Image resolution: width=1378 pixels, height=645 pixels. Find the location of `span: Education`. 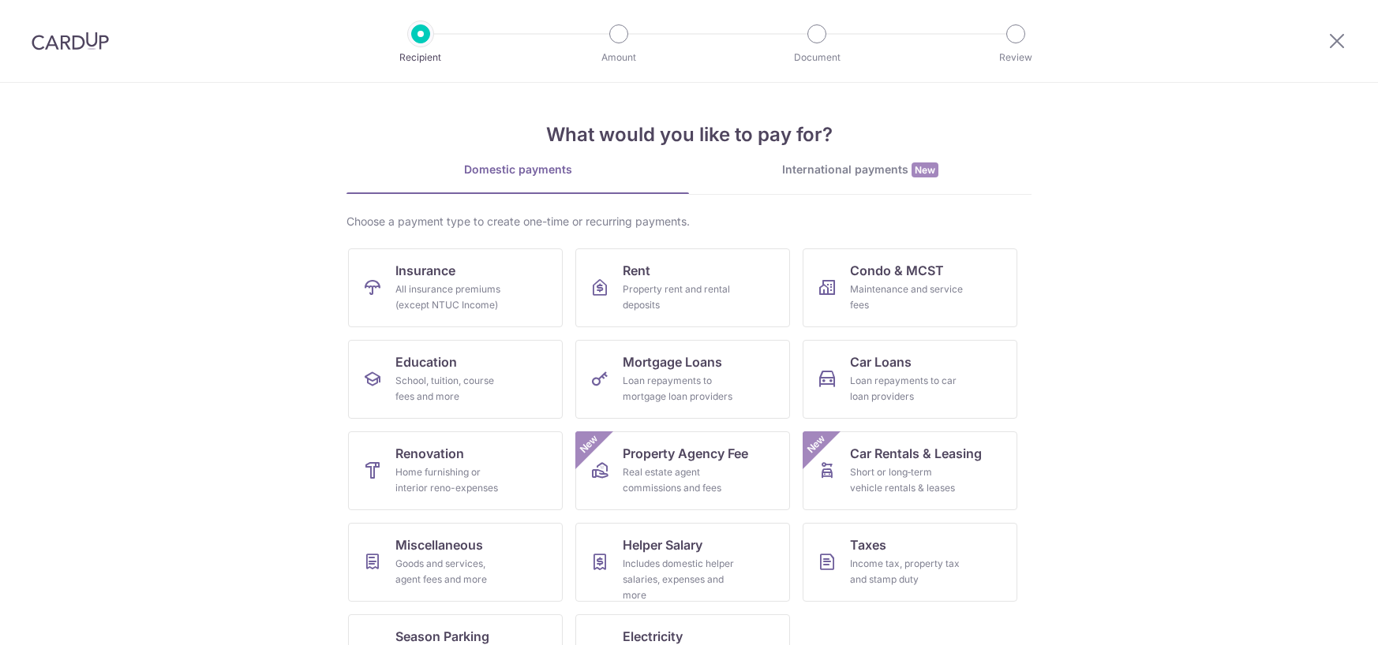

span: Education is located at coordinates (426, 362).